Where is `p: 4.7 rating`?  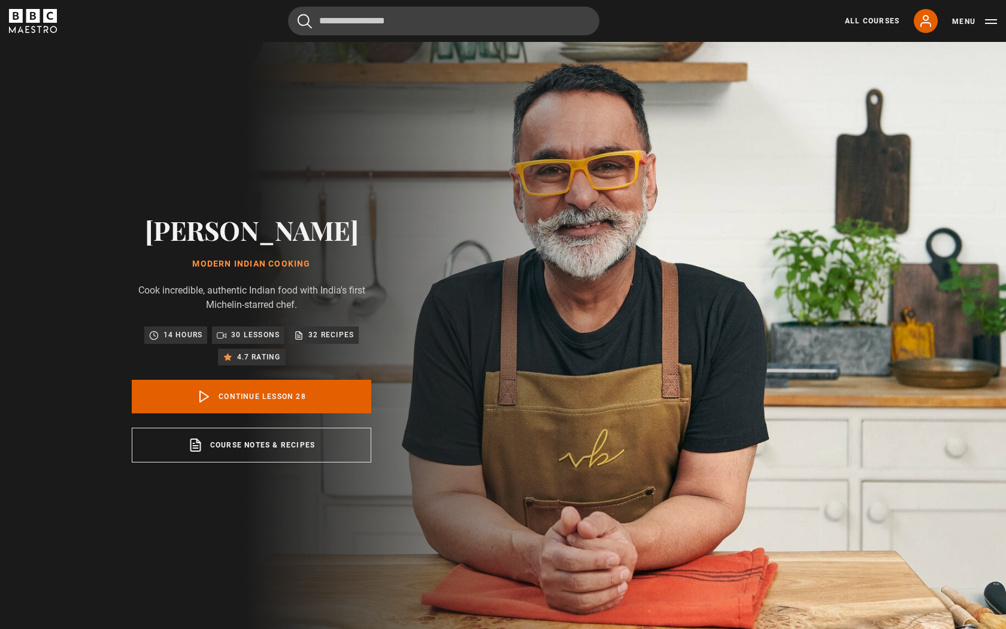
p: 4.7 rating is located at coordinates (259, 357).